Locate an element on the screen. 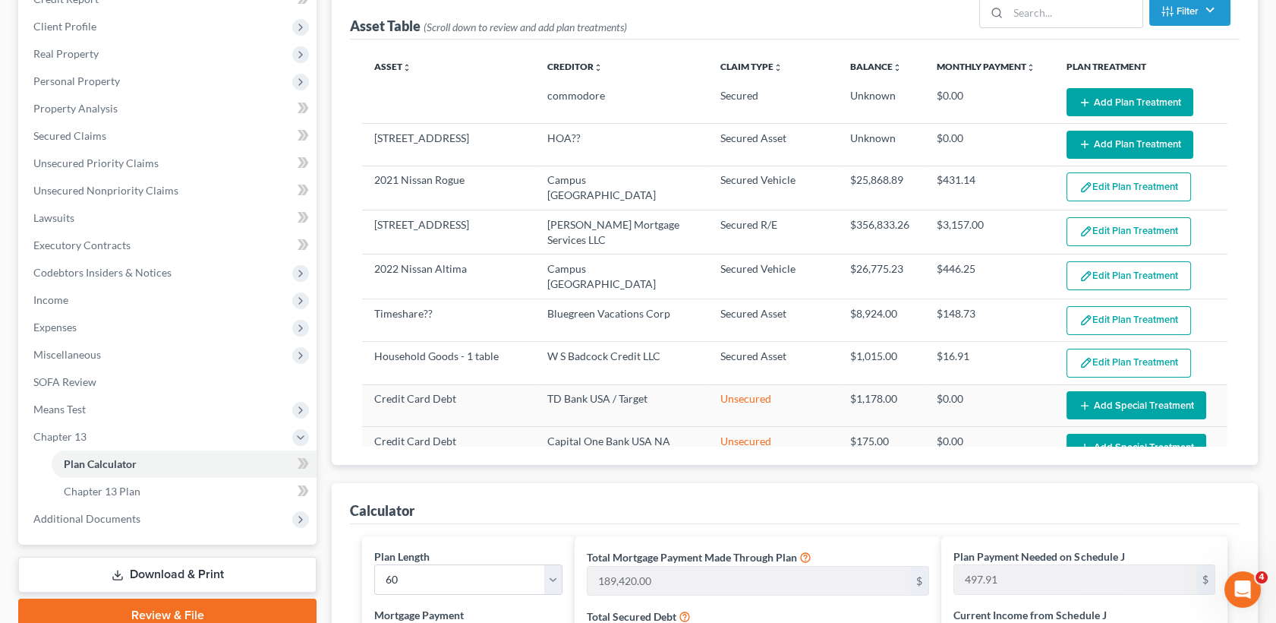  td: Bluegreen Vacations Corp is located at coordinates (622, 320).